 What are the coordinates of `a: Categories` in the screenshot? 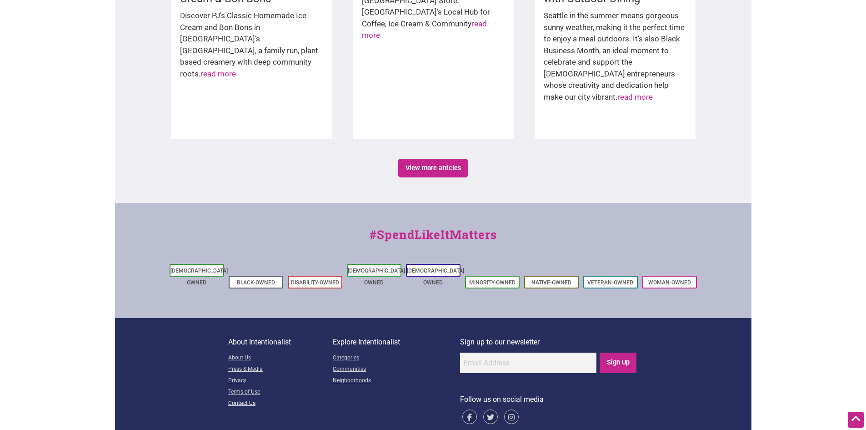 It's located at (397, 358).